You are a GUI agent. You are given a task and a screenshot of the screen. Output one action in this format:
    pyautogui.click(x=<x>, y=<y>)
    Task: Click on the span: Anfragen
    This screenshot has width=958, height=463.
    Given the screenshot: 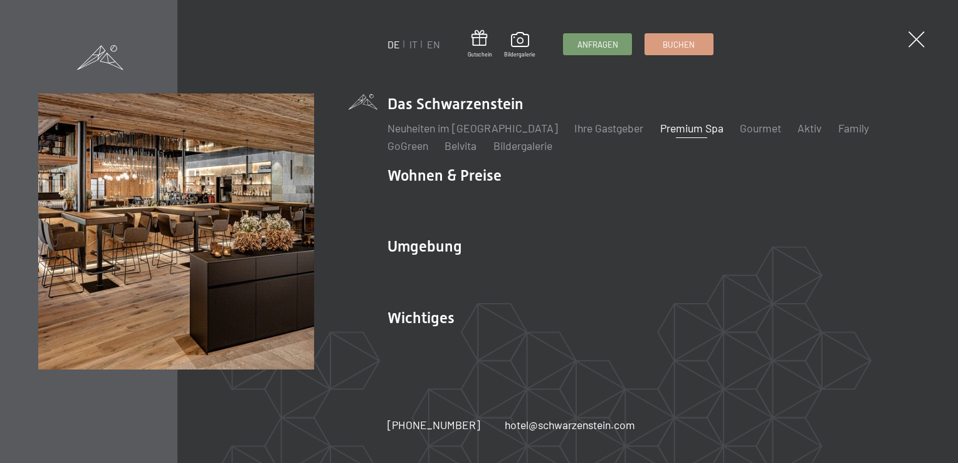 What is the action you would take?
    pyautogui.click(x=597, y=45)
    